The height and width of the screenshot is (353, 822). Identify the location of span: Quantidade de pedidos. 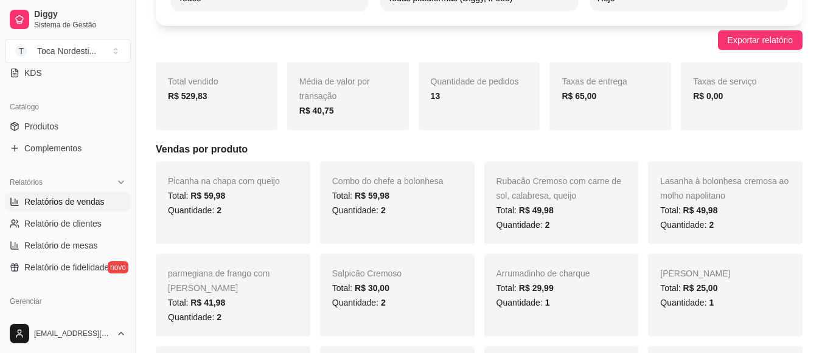
(474, 82).